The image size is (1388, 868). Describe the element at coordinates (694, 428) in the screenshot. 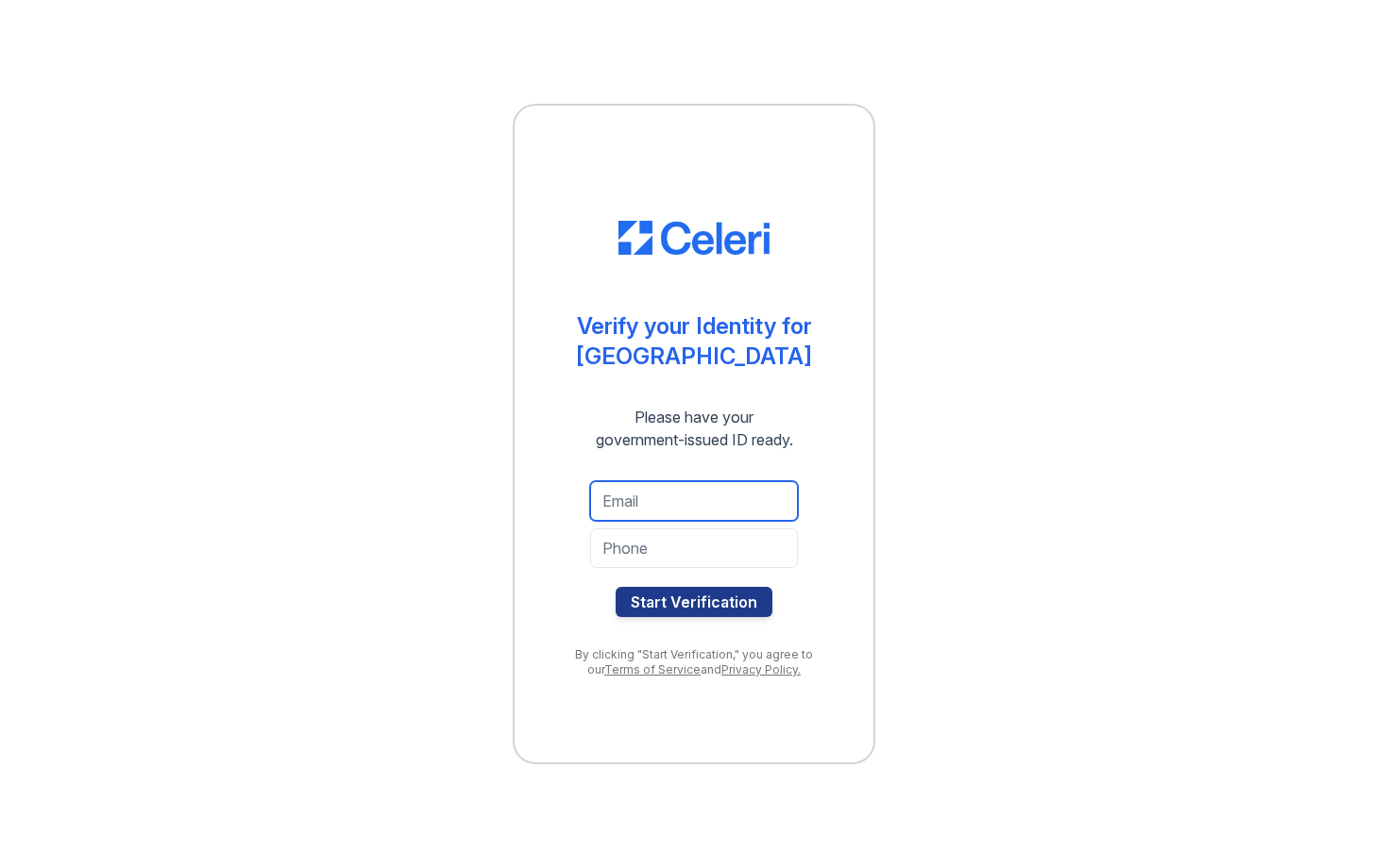

I see `div: Please have your government-issued ID ready.` at that location.